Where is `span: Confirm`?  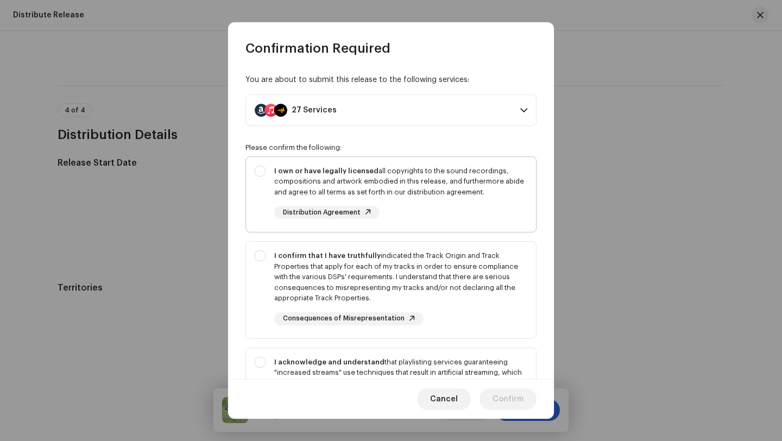
span: Confirm is located at coordinates (507, 399).